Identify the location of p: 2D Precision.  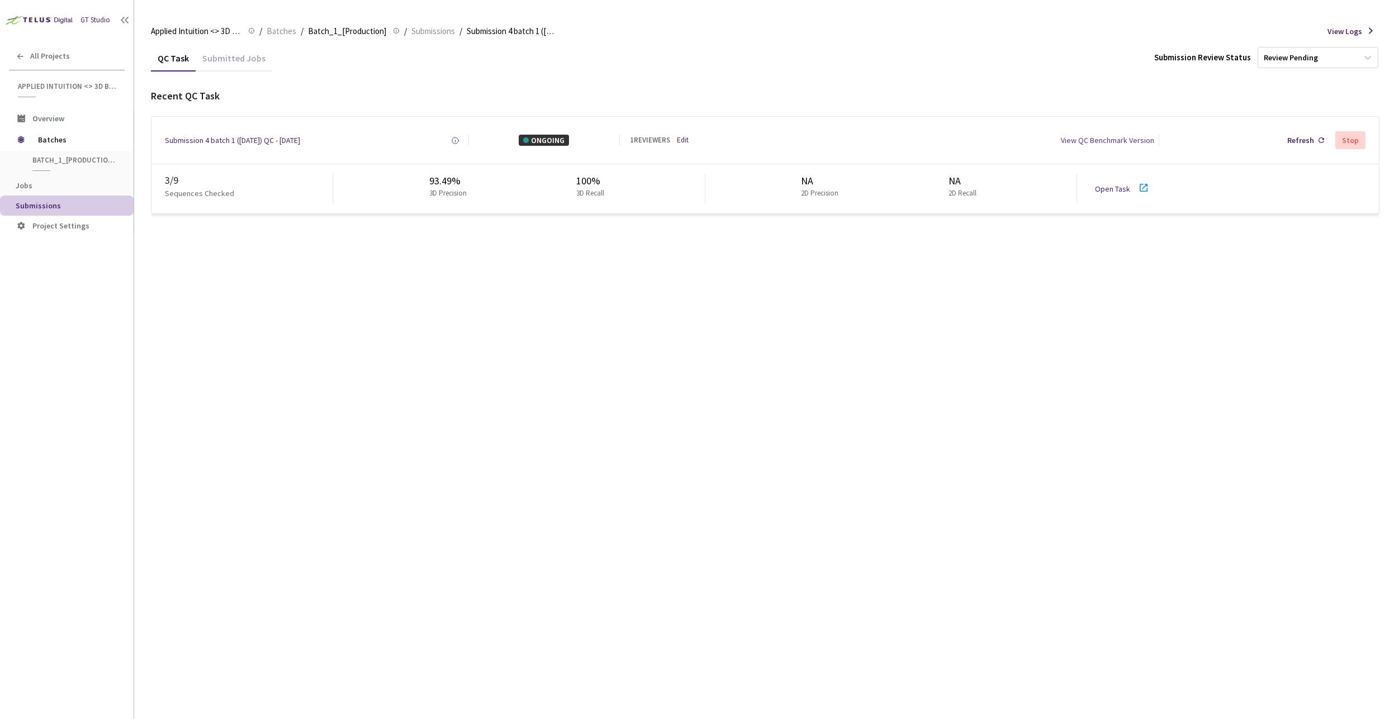
(819, 193).